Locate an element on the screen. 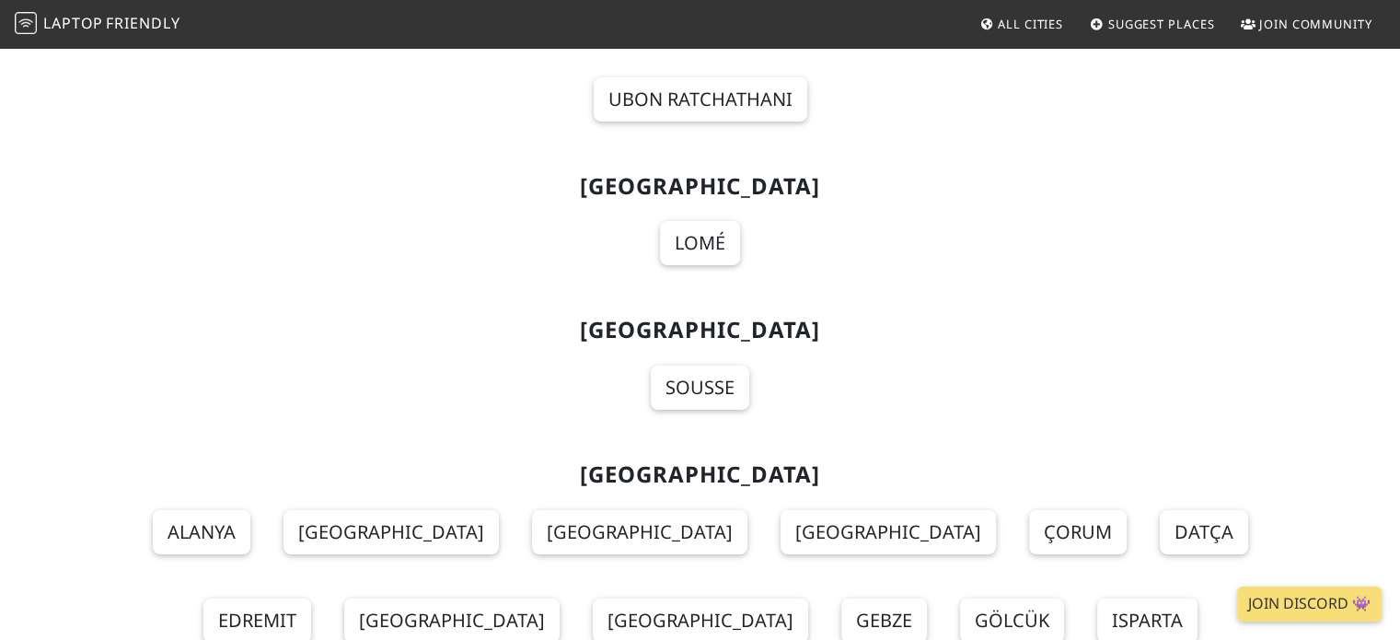 The image size is (1400, 640). a: Alanya is located at coordinates (202, 532).